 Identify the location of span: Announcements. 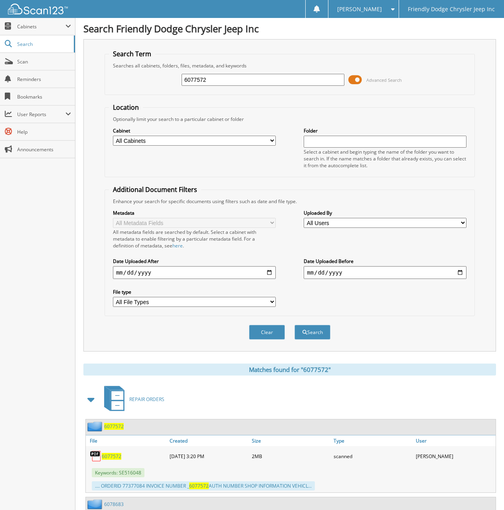
(44, 149).